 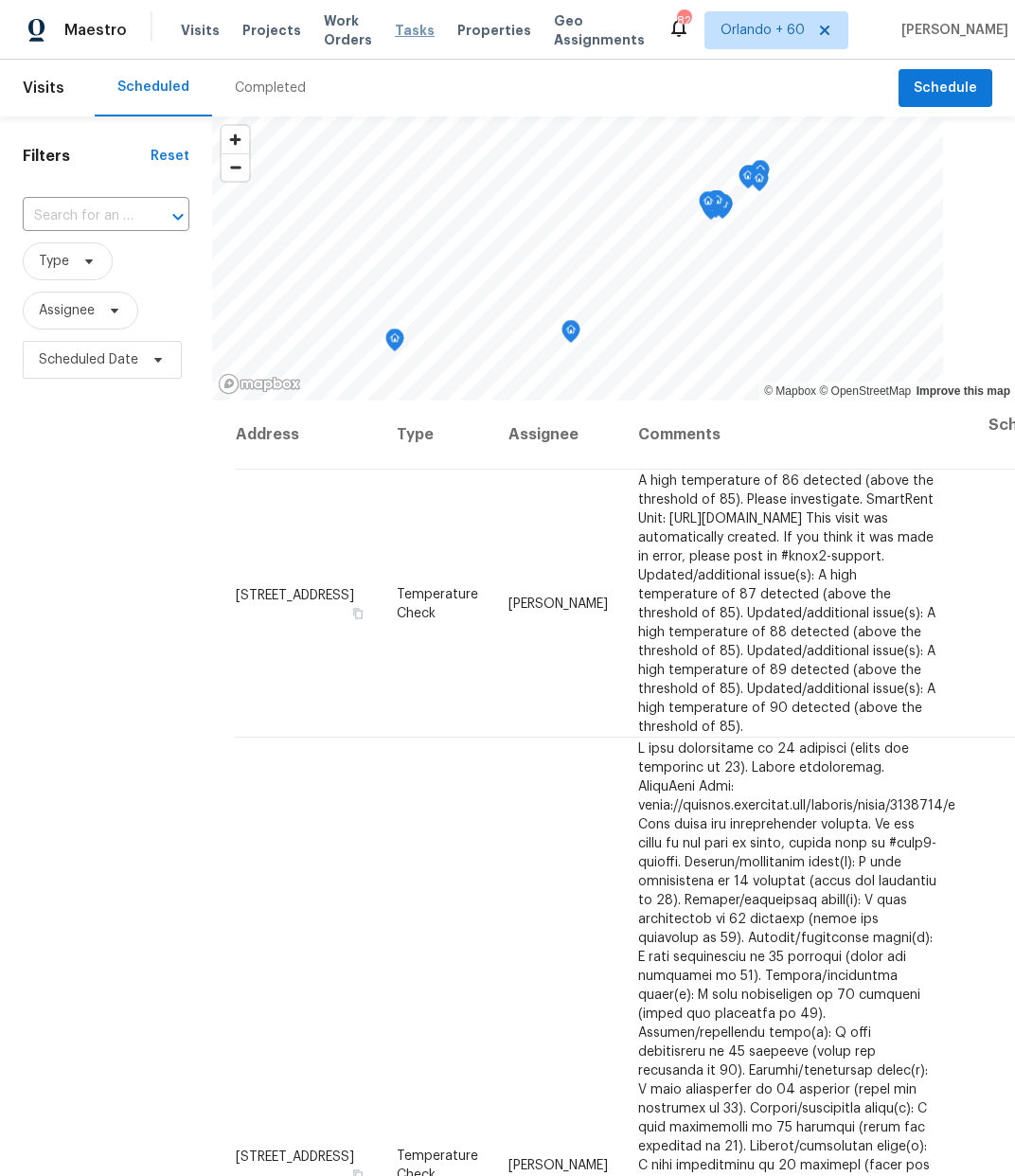 I want to click on a: OpenStreetMap, so click(x=864, y=391).